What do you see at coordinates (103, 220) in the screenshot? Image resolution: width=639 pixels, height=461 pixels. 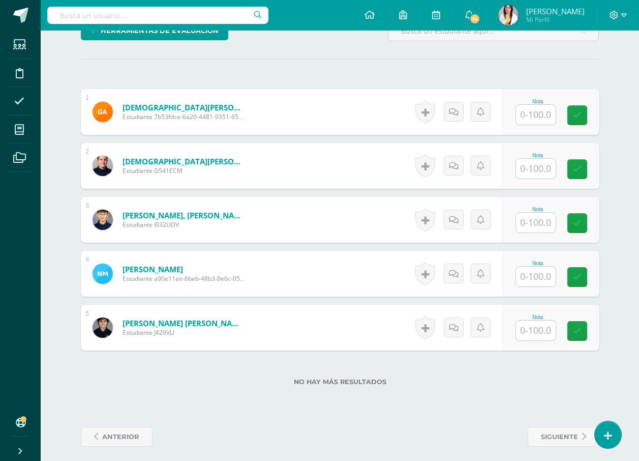 I see `img: eb87bae0840cdbc69652774d2ba8cef5.png` at bounding box center [103, 220].